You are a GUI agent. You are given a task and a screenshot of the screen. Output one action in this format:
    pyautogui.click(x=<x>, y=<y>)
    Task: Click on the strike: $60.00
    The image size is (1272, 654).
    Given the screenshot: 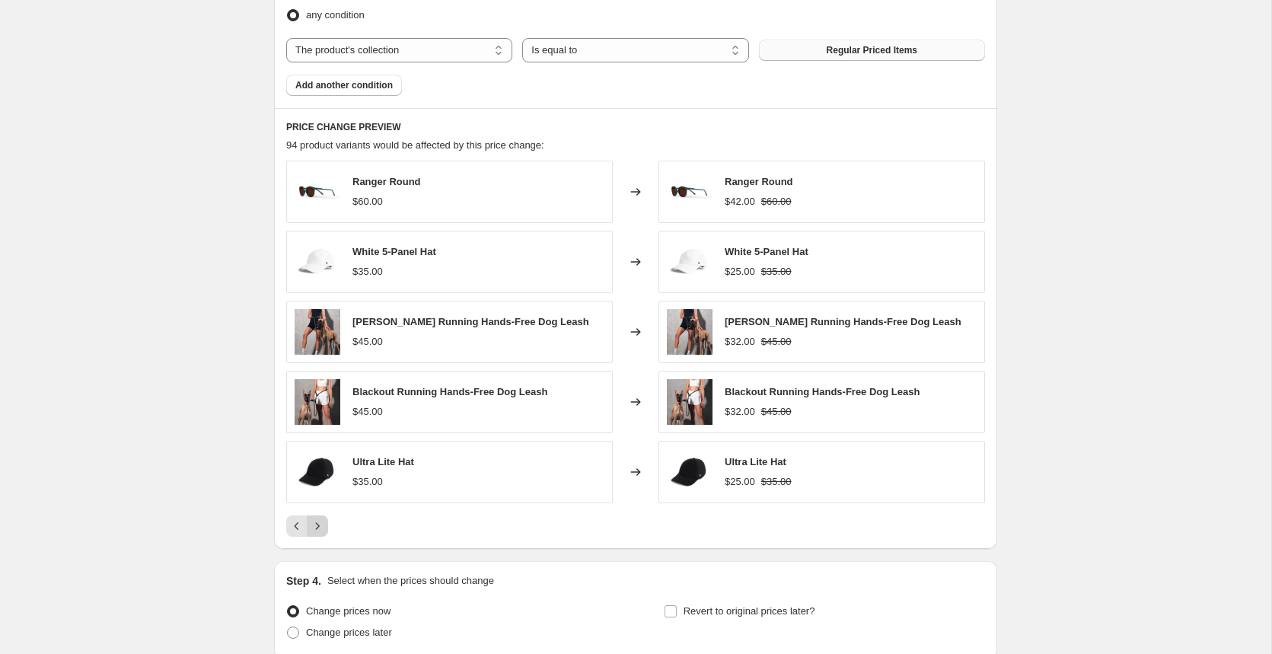 What is the action you would take?
    pyautogui.click(x=776, y=202)
    